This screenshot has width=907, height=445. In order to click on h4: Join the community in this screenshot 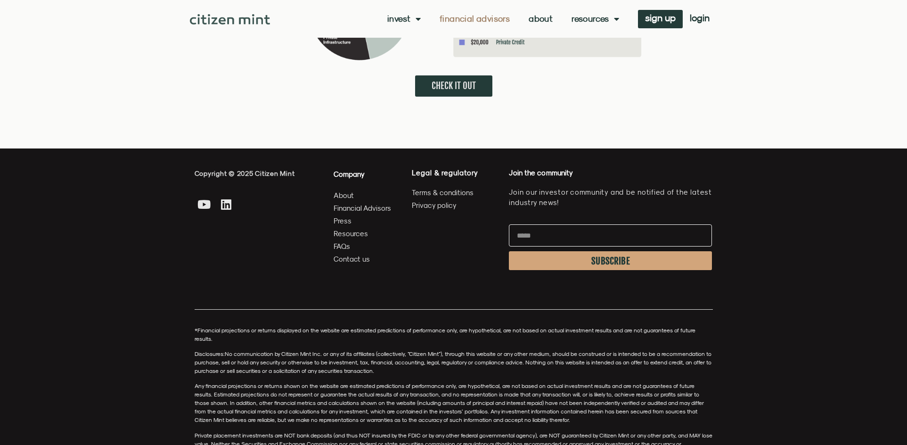, I will do `click(610, 173)`.